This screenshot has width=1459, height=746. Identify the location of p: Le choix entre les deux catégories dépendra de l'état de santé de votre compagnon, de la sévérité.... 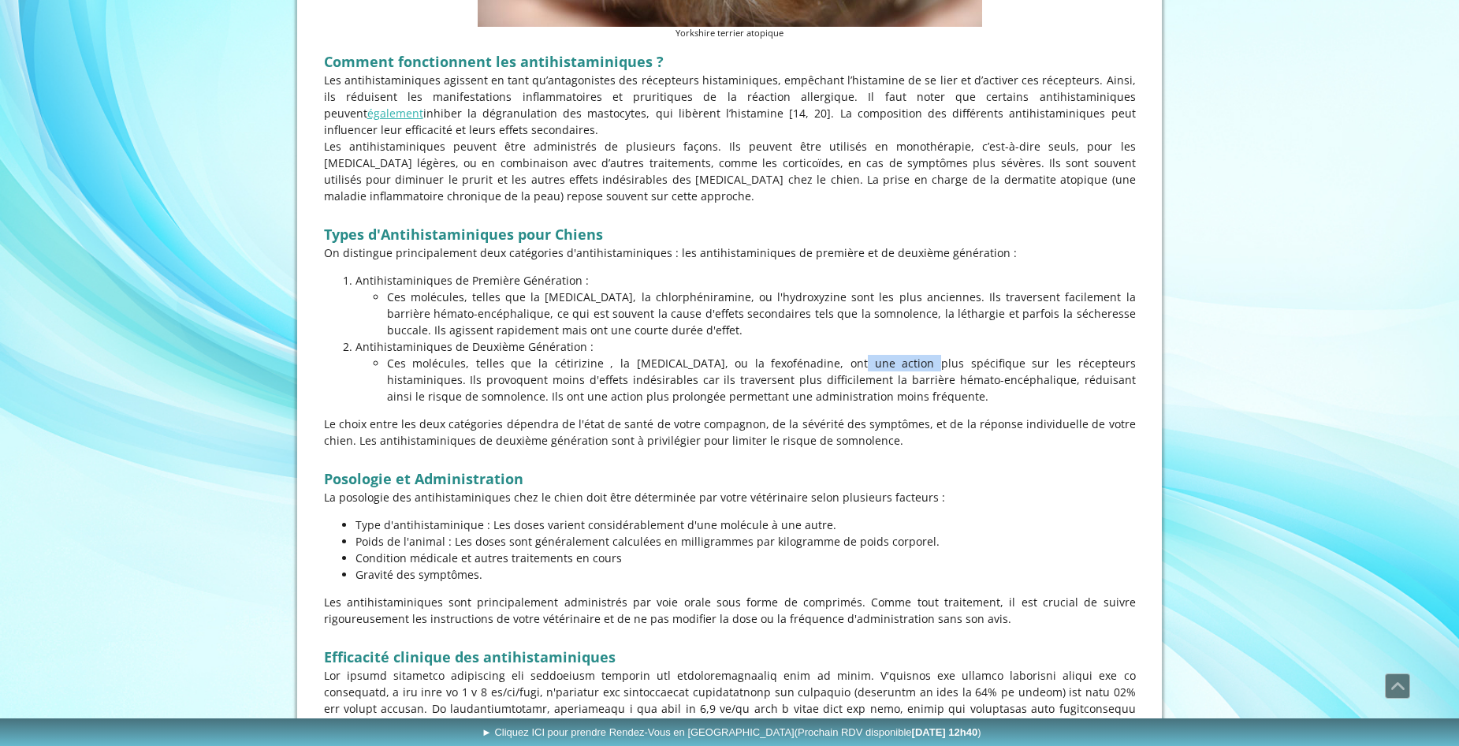
(730, 432).